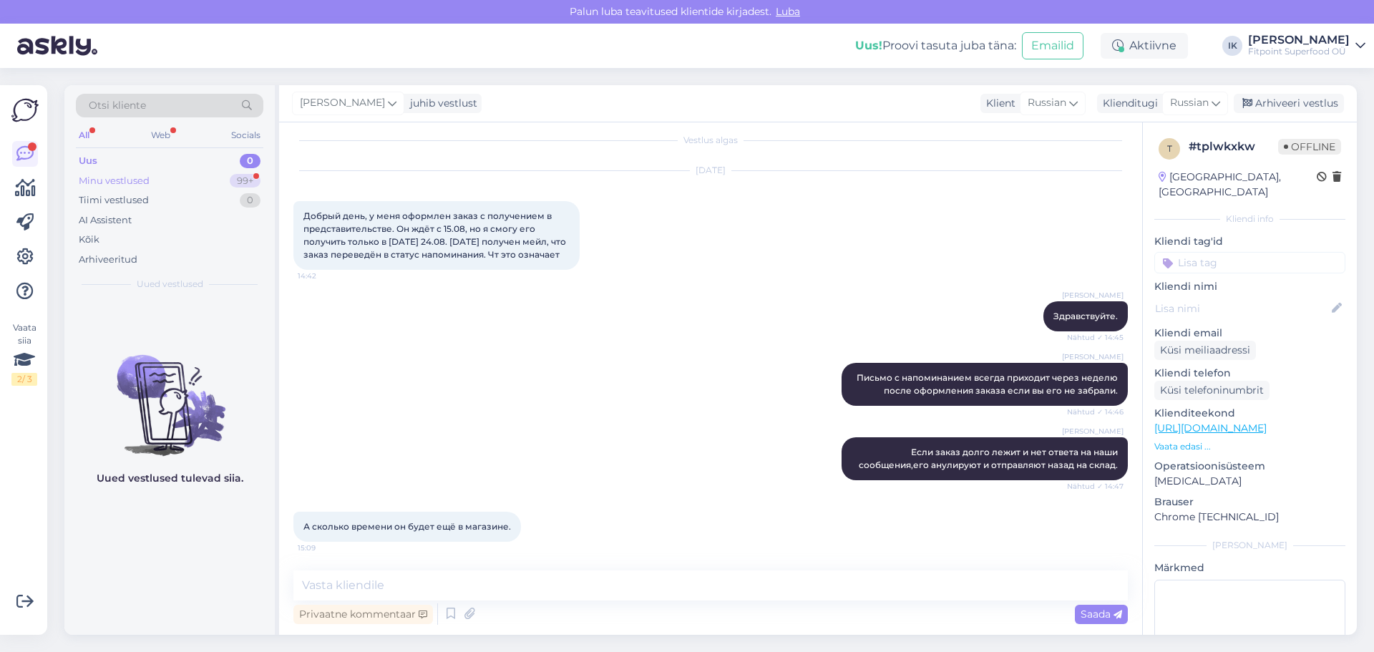  I want to click on b: Uus!, so click(869, 45).